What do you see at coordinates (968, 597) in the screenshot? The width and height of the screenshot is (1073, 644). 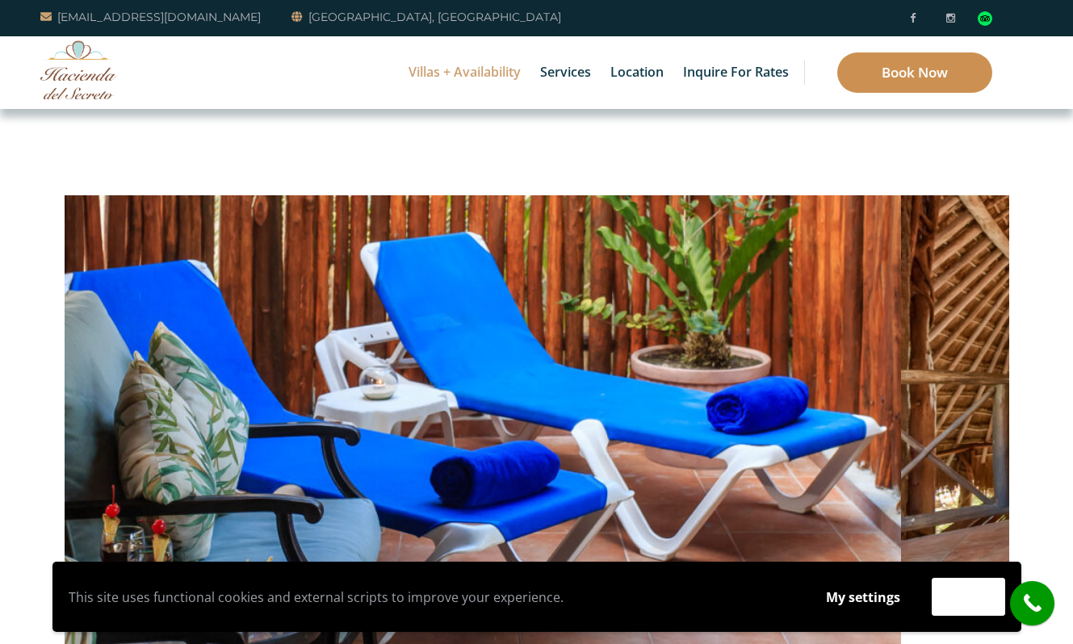 I see `button: Accept` at bounding box center [968, 597].